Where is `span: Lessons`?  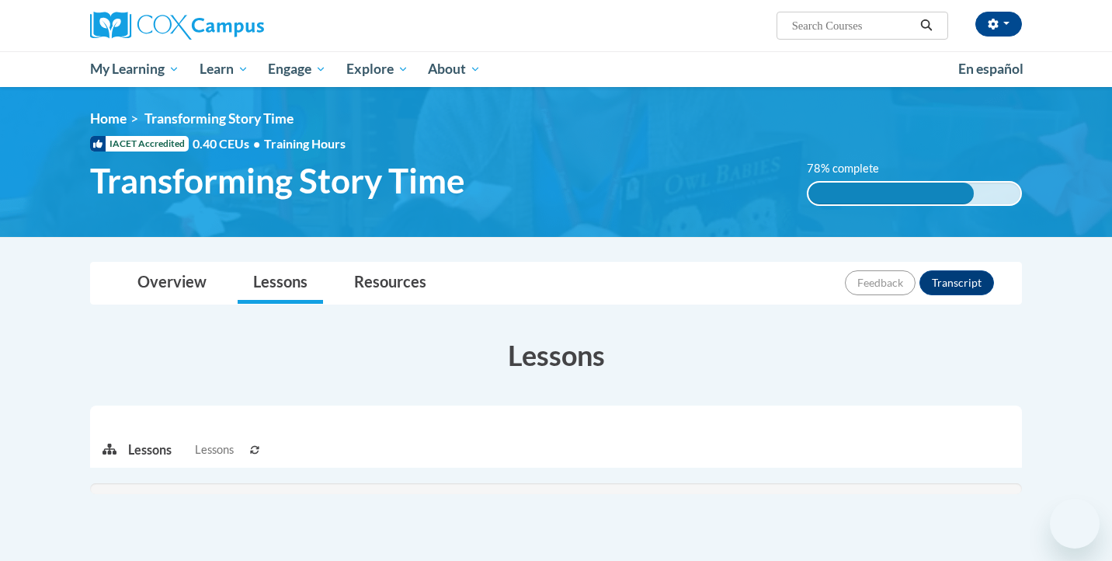
span: Lessons is located at coordinates (214, 450).